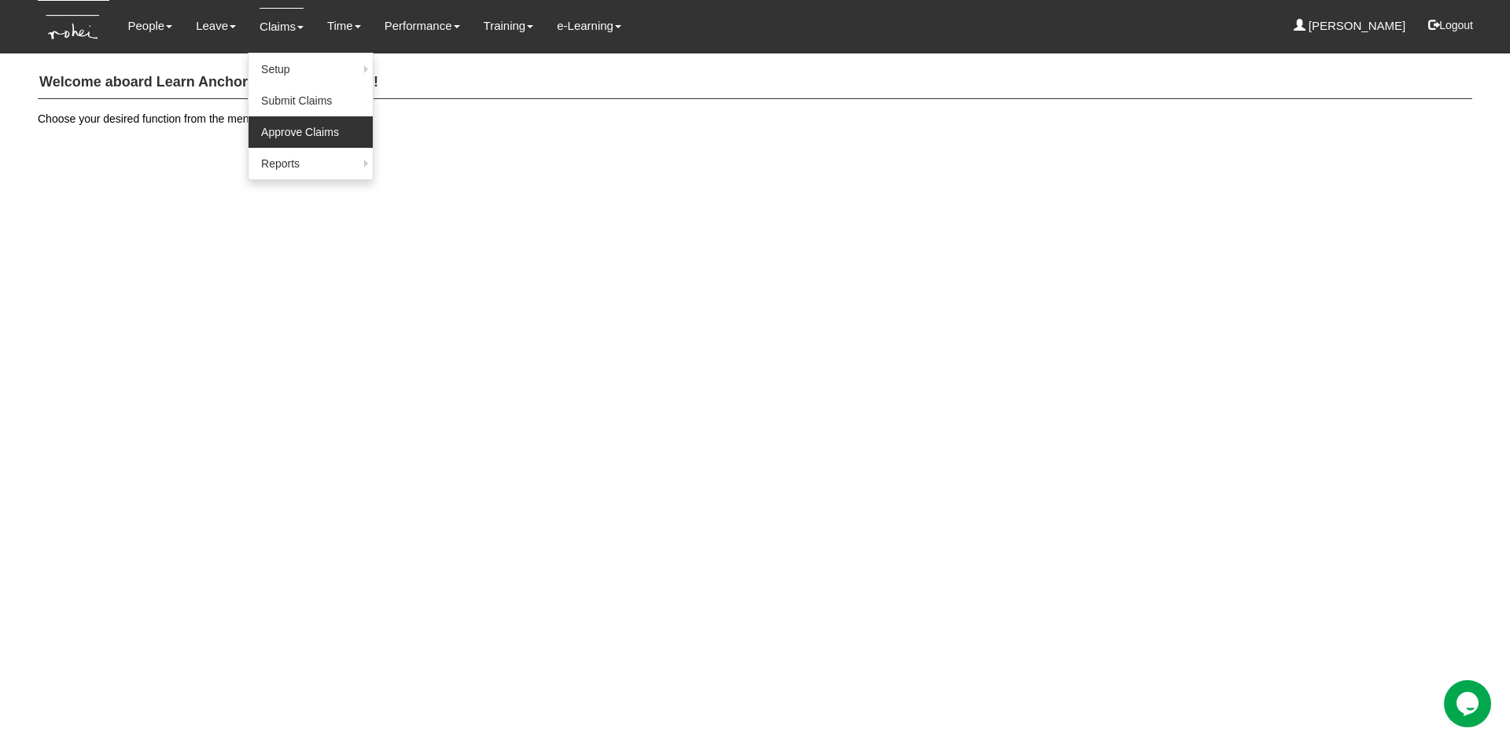 This screenshot has width=1510, height=743. I want to click on button: Logout, so click(1450, 25).